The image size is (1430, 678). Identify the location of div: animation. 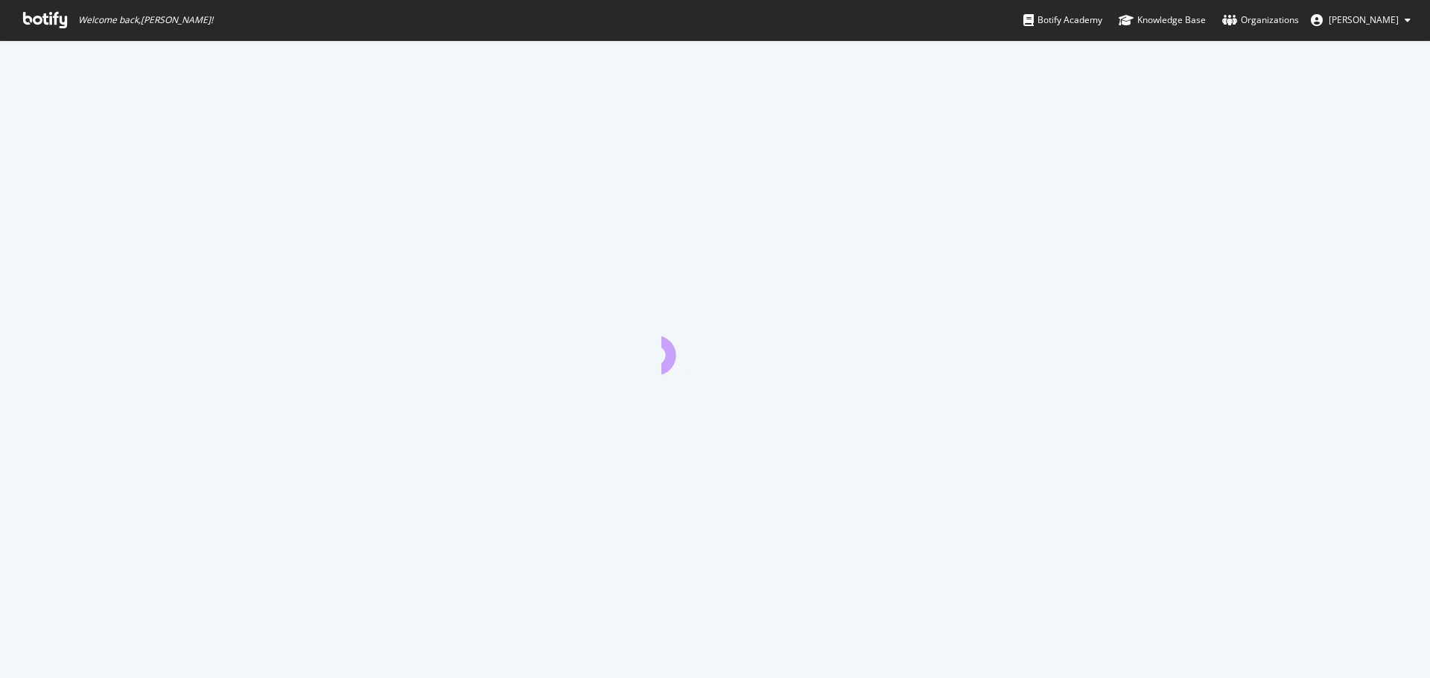
(715, 348).